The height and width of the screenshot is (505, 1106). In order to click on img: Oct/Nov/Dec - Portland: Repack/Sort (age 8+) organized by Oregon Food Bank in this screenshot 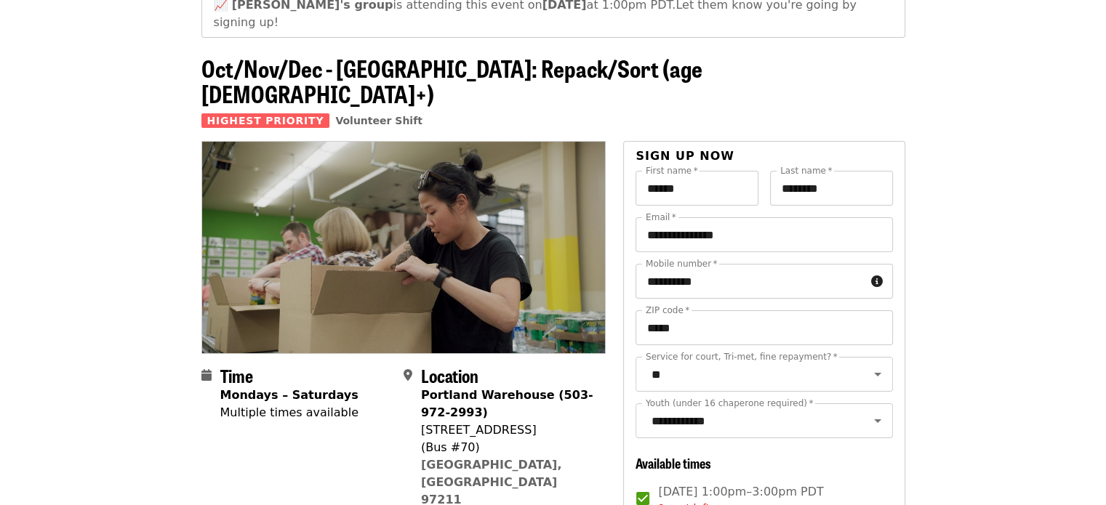, I will do `click(404, 247)`.